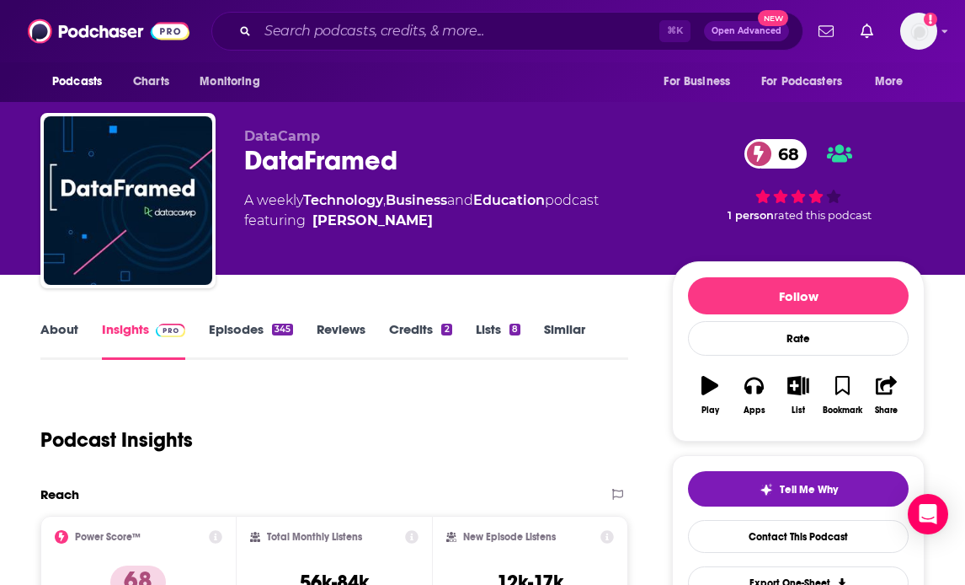 Image resolution: width=965 pixels, height=585 pixels. What do you see at coordinates (498, 340) in the screenshot?
I see `a: Lists8` at bounding box center [498, 340].